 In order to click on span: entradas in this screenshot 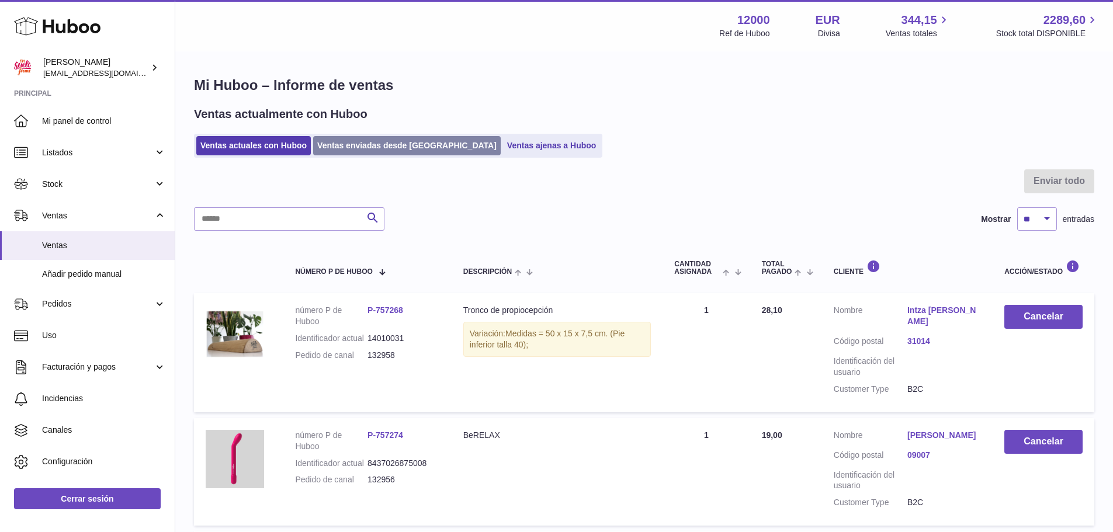, I will do `click(1079, 219)`.